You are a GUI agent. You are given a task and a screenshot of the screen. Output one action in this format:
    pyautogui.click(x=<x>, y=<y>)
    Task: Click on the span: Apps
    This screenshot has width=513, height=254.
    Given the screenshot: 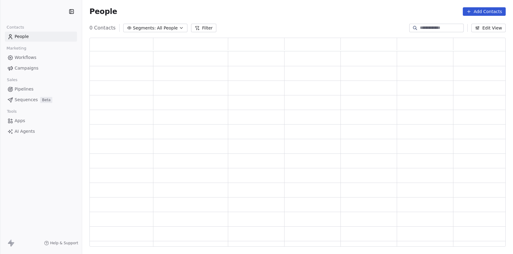 What is the action you would take?
    pyautogui.click(x=20, y=121)
    